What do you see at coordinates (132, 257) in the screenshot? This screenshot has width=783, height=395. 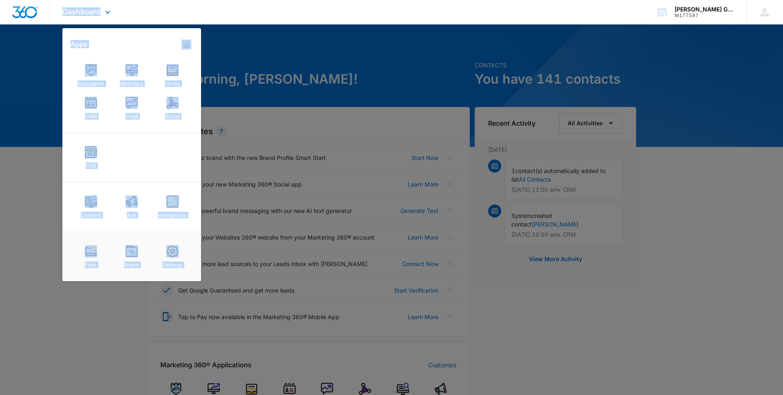 I see `a: Brand` at bounding box center [132, 257].